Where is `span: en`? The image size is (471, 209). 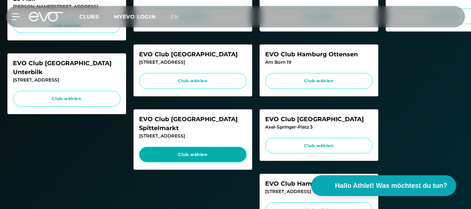 span: en is located at coordinates (175, 17).